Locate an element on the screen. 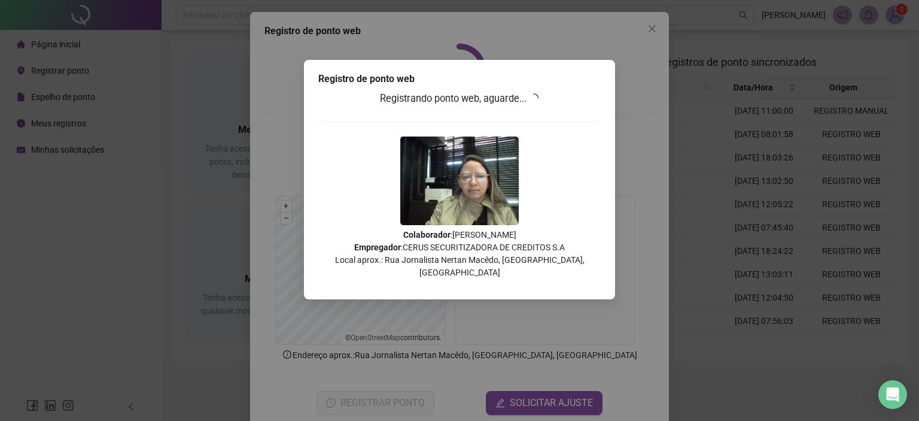 This screenshot has width=919, height=421. div: Registro de ponto web is located at coordinates (459, 79).